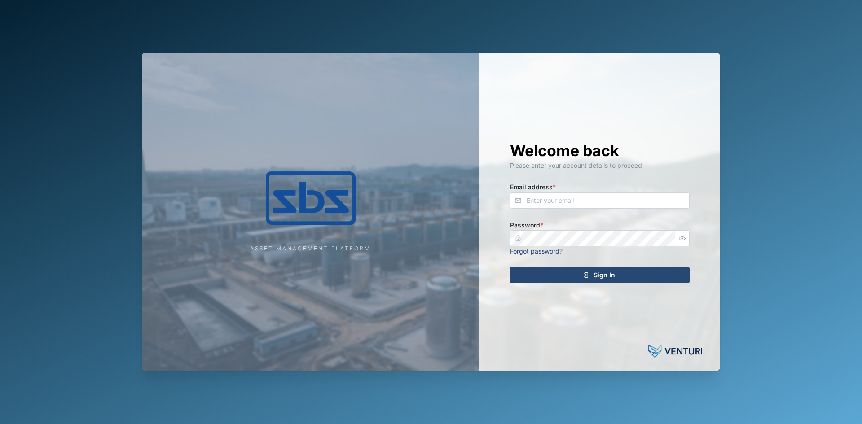 This screenshot has height=424, width=862. Describe the element at coordinates (311, 198) in the screenshot. I see `img: Company Logo` at that location.